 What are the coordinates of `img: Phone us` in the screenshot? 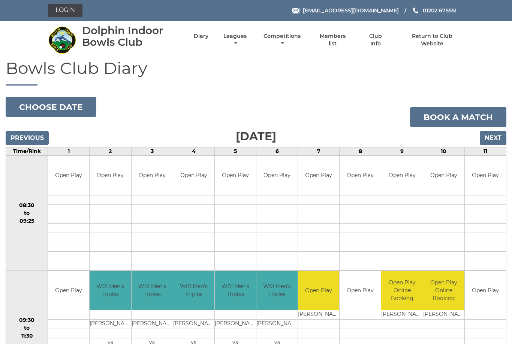 It's located at (416, 10).